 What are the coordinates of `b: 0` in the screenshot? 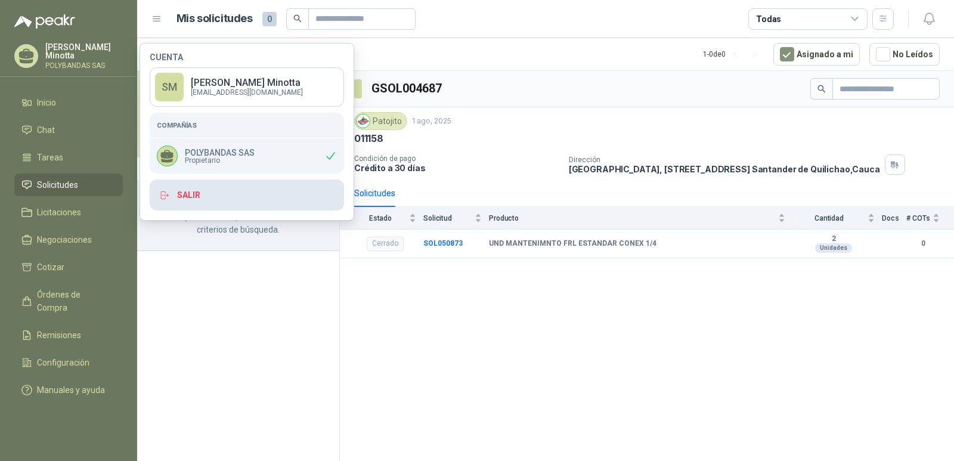 It's located at (923, 243).